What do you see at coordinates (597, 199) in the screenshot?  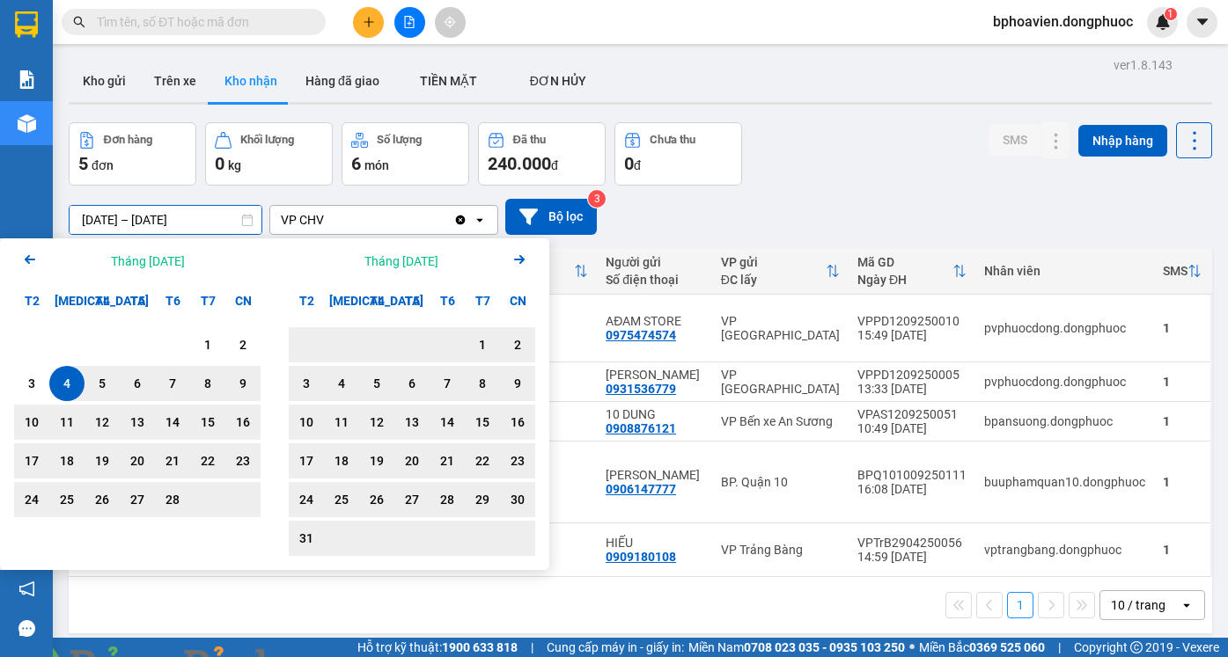 I see `sup: 3` at bounding box center [597, 199].